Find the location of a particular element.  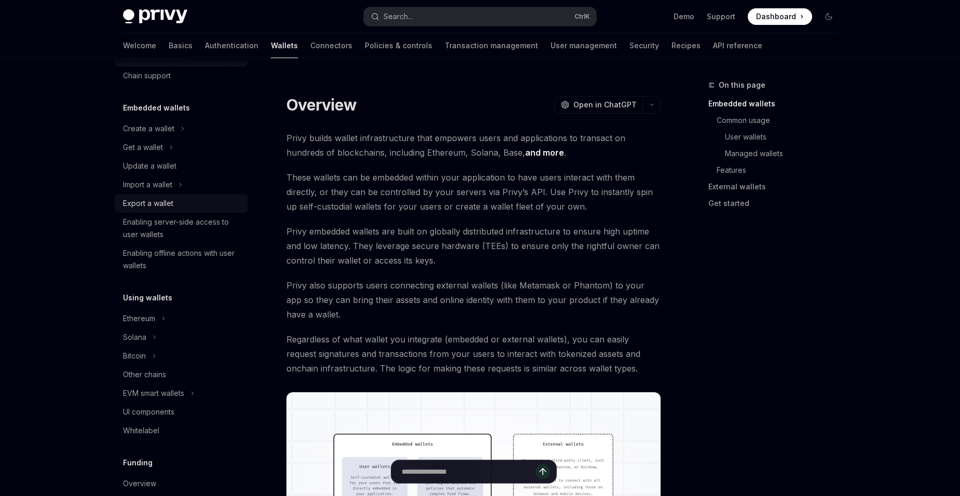

a: User management is located at coordinates (584, 46).